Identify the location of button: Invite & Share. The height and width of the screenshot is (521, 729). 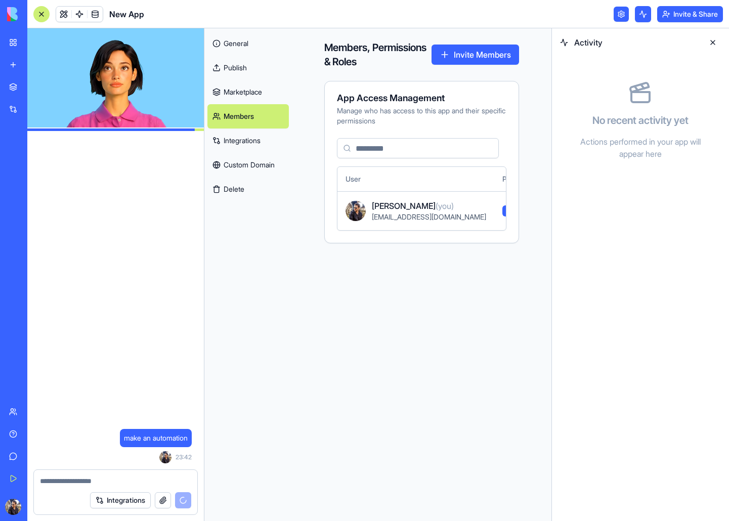
(690, 14).